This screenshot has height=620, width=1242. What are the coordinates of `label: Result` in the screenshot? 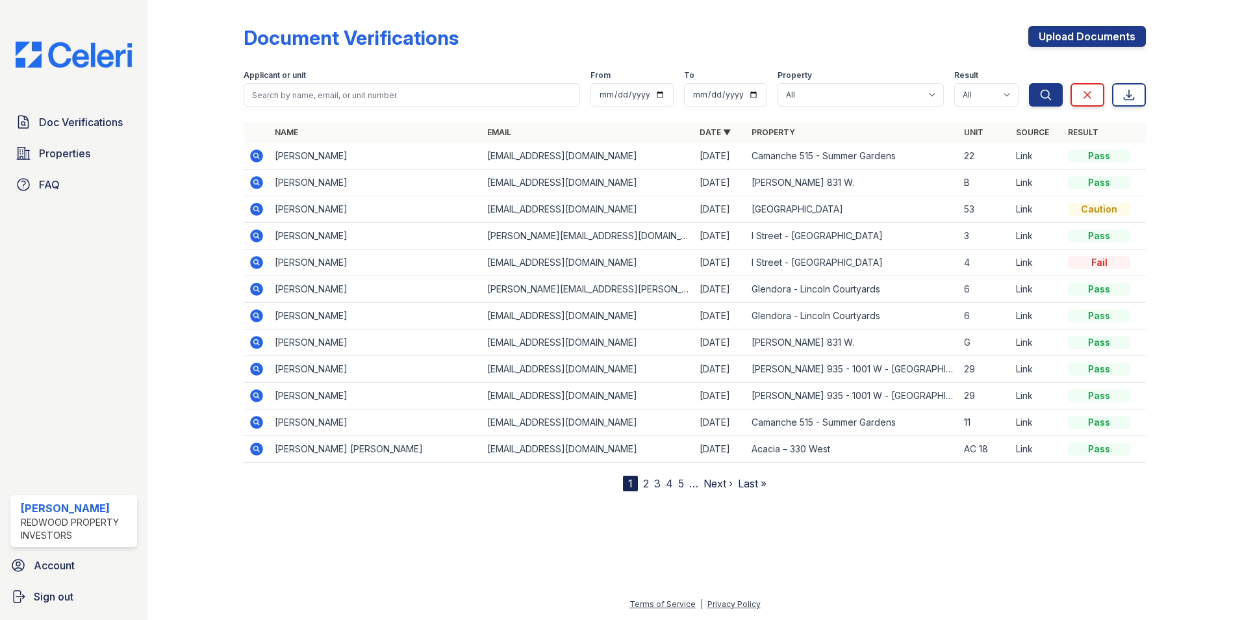 It's located at (966, 75).